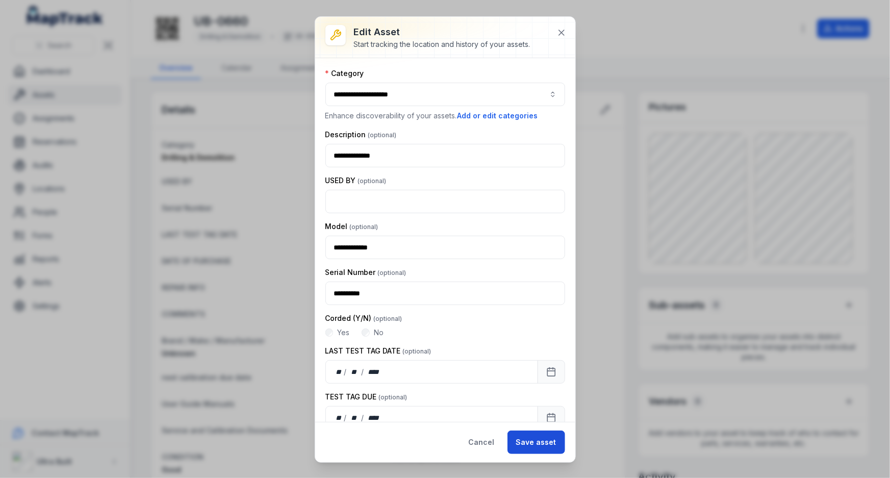  I want to click on label: Serial Number, so click(366, 272).